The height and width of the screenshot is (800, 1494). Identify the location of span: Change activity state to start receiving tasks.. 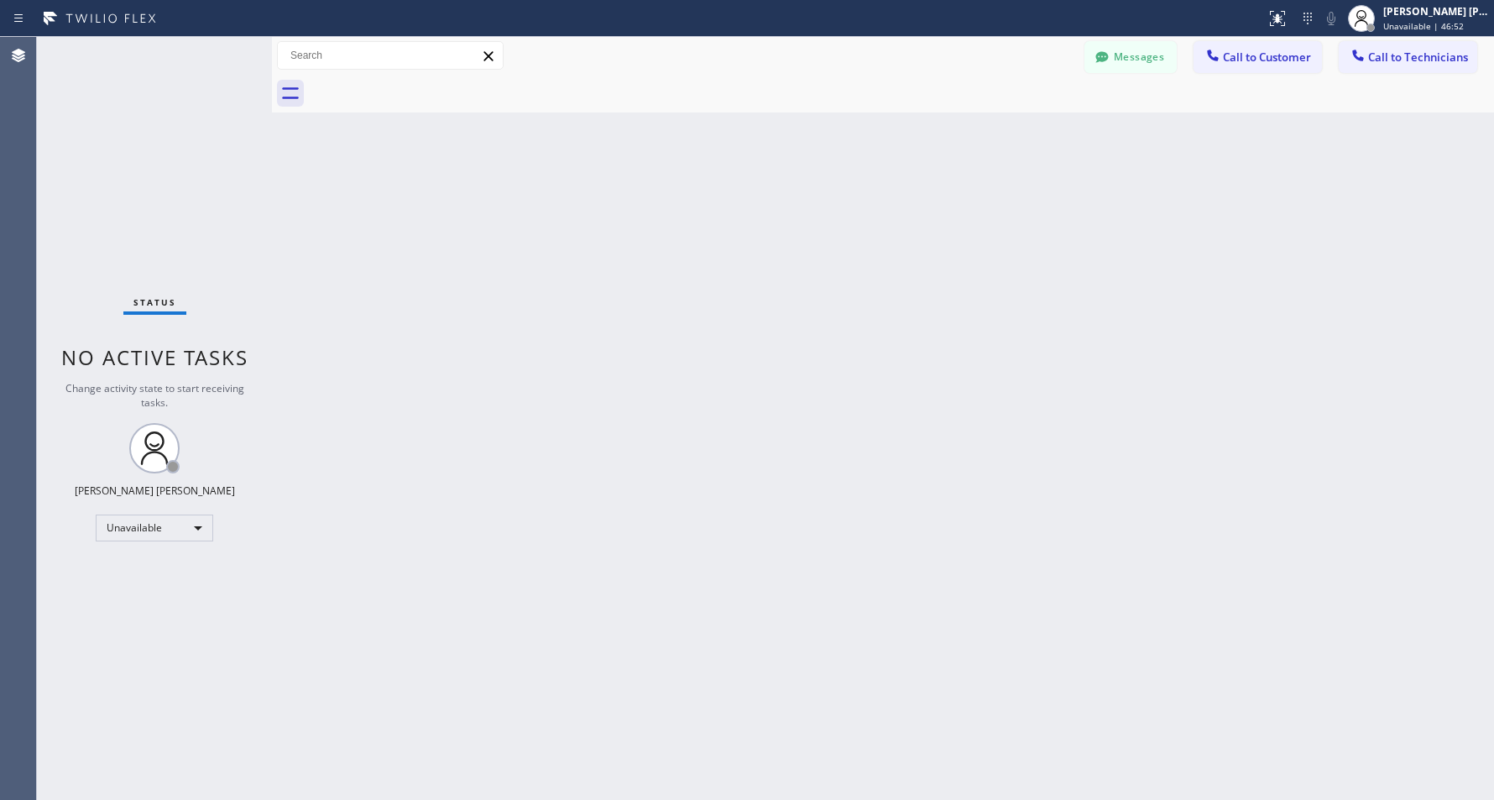
(154, 395).